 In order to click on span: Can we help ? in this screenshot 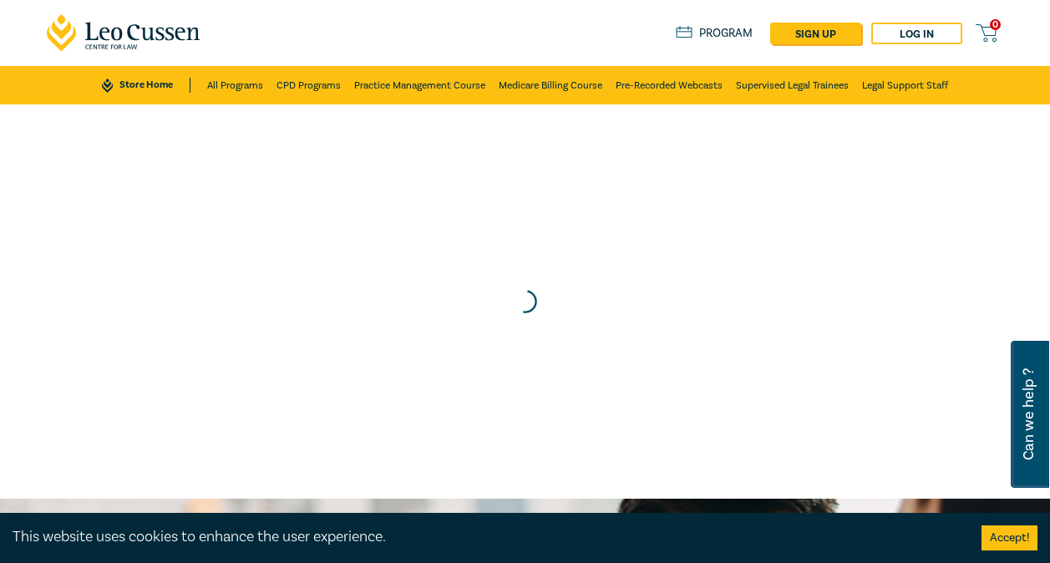, I will do `click(1028, 414)`.